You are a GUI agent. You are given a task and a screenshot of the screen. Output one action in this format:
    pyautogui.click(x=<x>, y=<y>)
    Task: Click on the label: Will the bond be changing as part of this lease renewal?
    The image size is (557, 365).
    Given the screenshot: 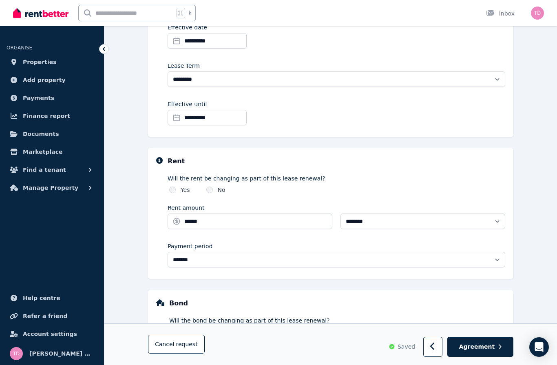 What is the action you would take?
    pyautogui.click(x=337, y=320)
    